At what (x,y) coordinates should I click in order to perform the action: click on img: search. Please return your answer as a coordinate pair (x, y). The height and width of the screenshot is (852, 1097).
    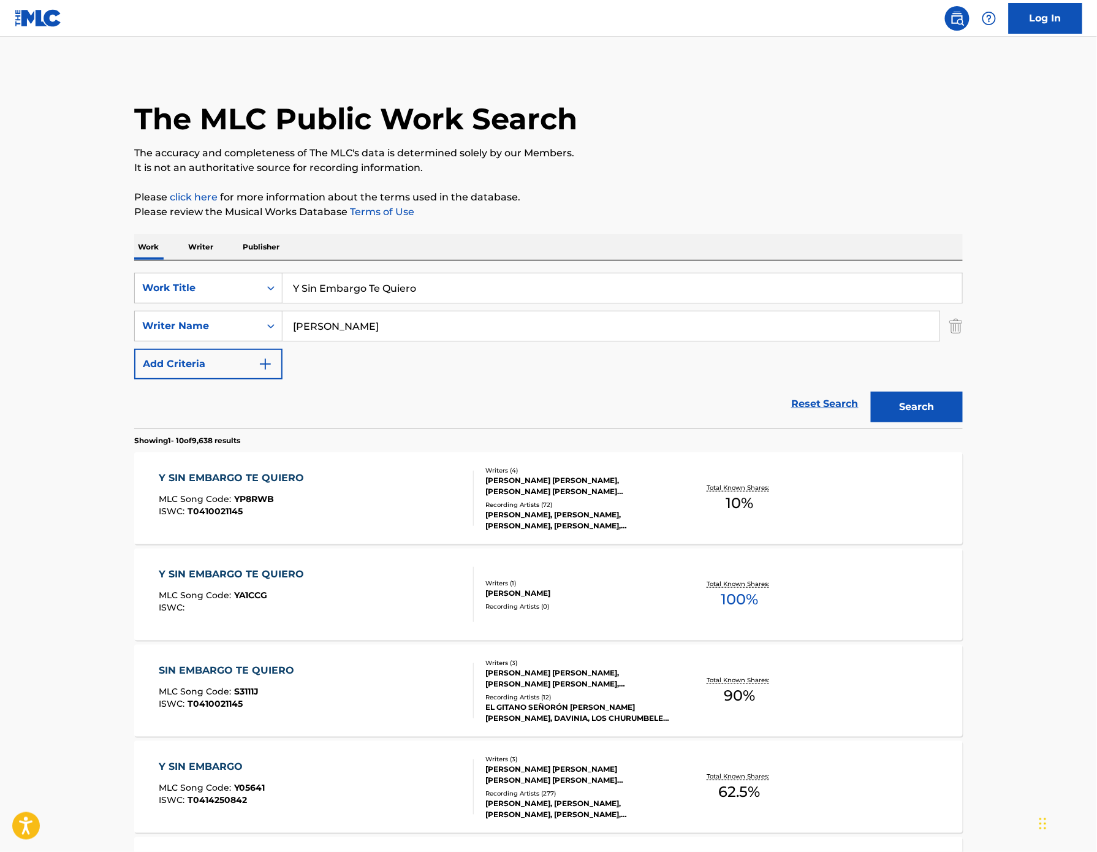
    Looking at the image, I should click on (957, 18).